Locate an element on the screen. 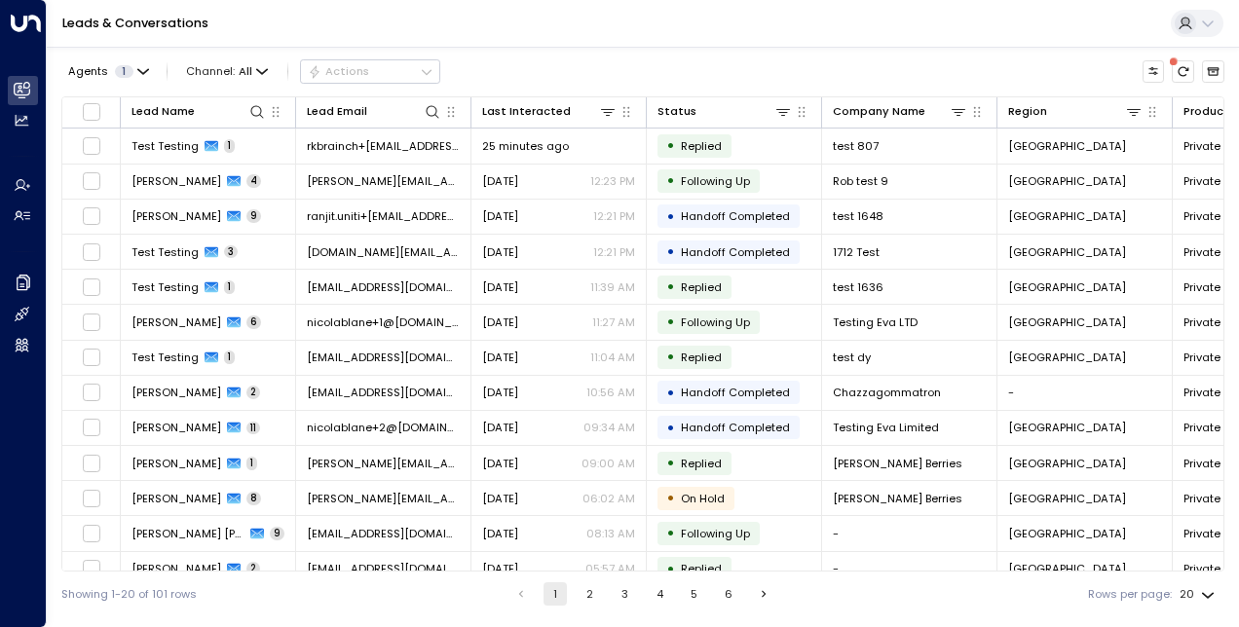 This screenshot has height=627, width=1239. span: test@outlook.com is located at coordinates (383, 357).